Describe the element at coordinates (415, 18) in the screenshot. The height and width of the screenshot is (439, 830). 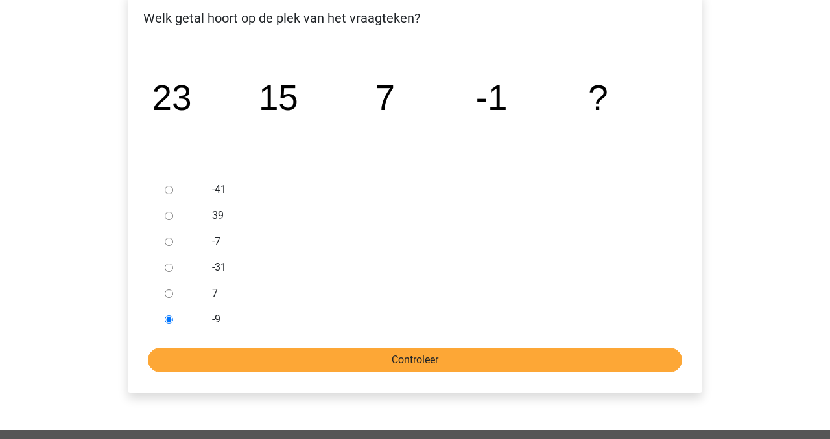
I see `p: Welk getal hoort op de plek van het vraagteken?` at that location.